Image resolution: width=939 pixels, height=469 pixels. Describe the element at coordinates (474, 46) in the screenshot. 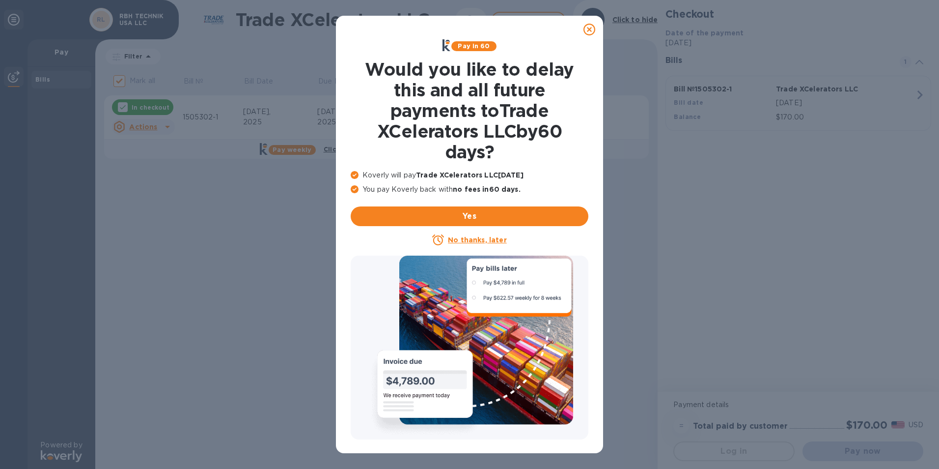

I see `b: Pay in 60` at that location.